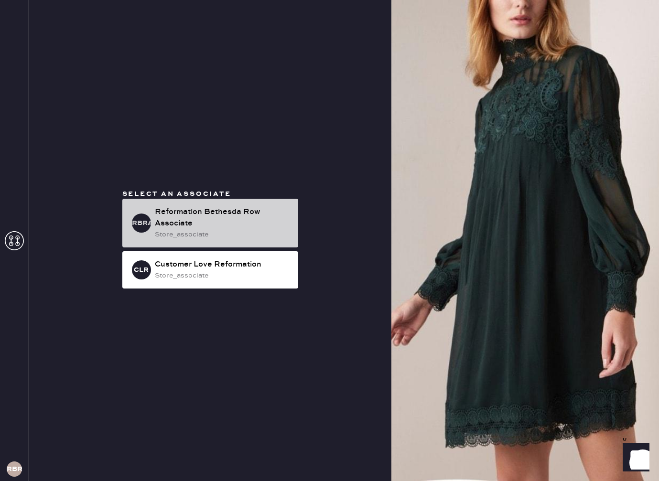 This screenshot has height=481, width=659. I want to click on h3: CLR, so click(141, 270).